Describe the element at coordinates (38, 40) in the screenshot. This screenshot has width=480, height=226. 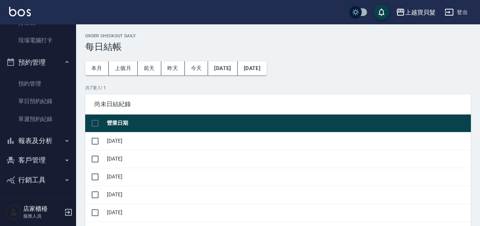
I see `a: 現場電腦打卡` at that location.